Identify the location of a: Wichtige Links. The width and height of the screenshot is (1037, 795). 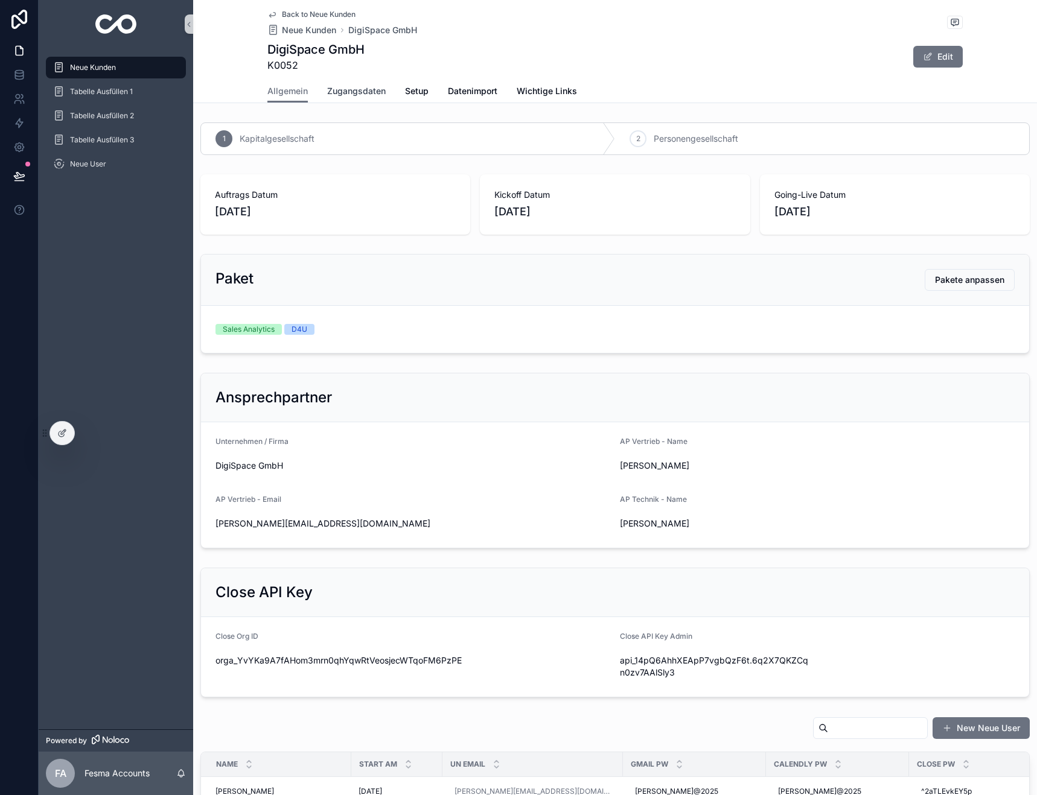
(547, 92).